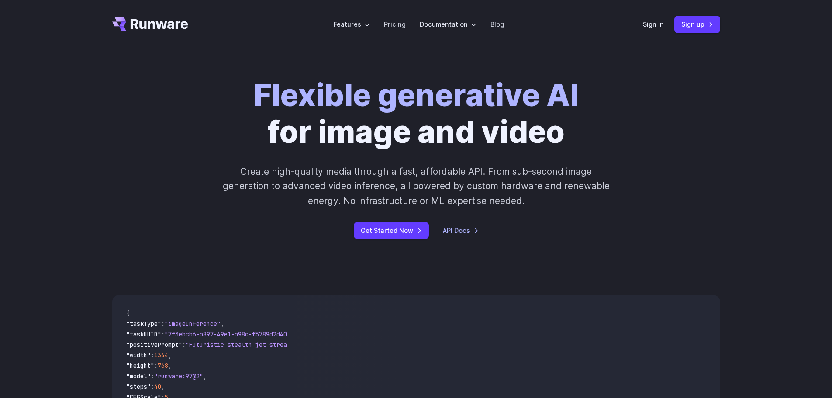 The image size is (832, 398). I want to click on span: "runware:97@2", so click(179, 376).